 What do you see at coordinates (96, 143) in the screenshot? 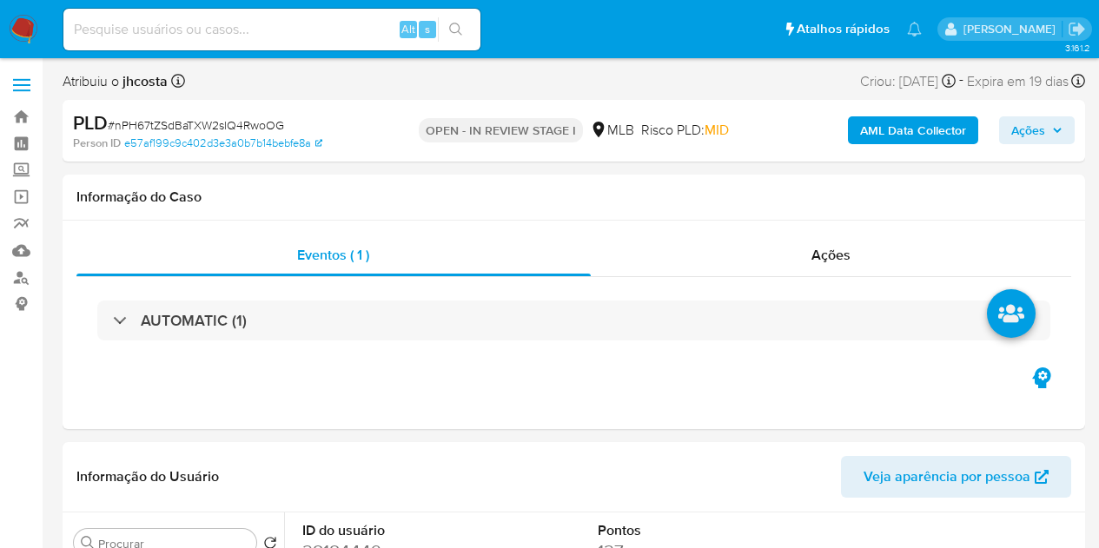
I see `b: Person ID` at bounding box center [96, 143].